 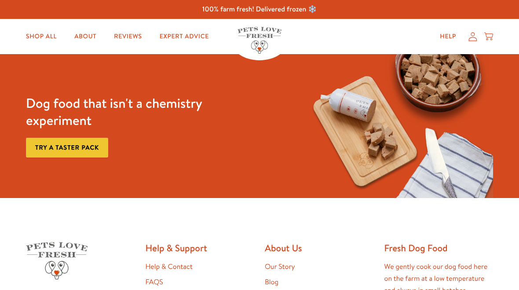 I want to click on a: About, so click(x=85, y=37).